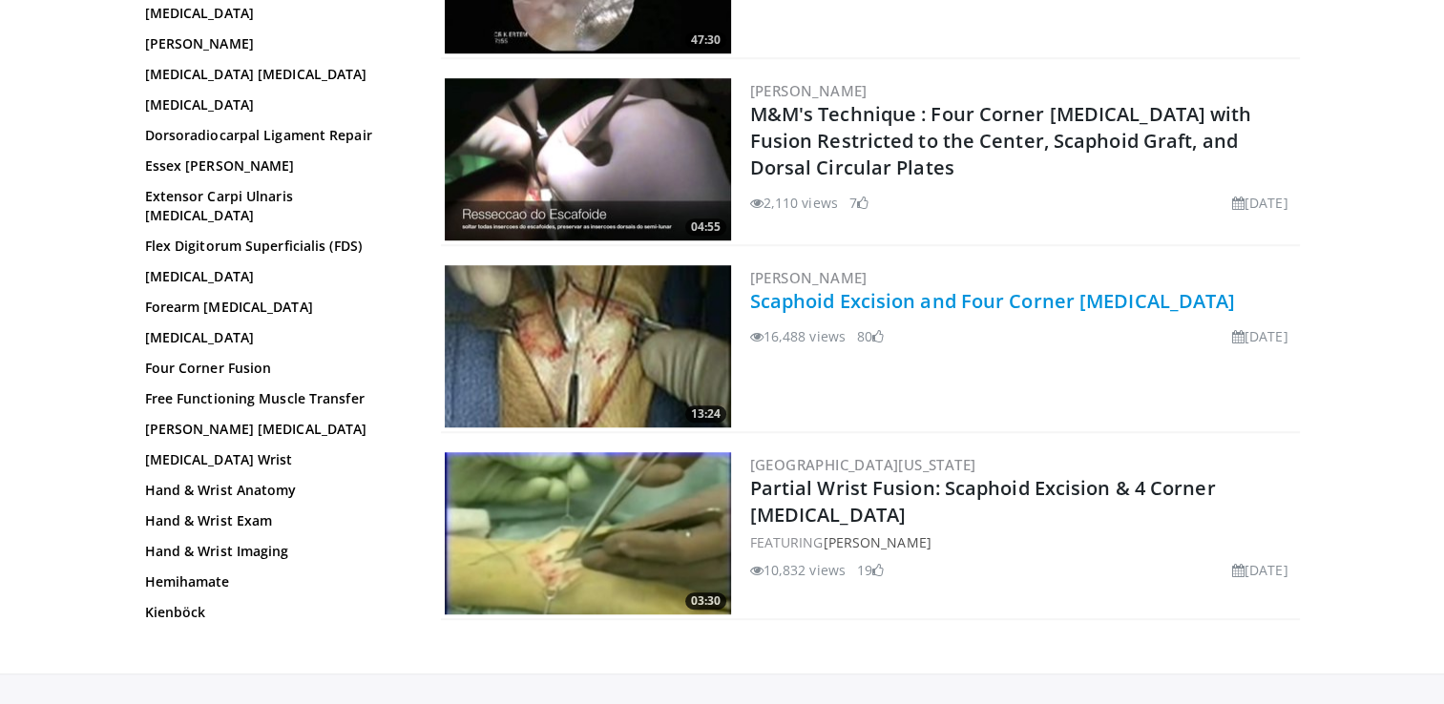 This screenshot has height=704, width=1444. What do you see at coordinates (870, 570) in the screenshot?
I see `li: 19` at bounding box center [870, 570].